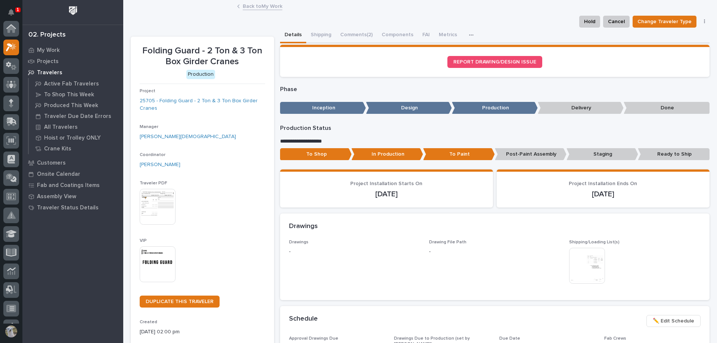  I want to click on button: Metrics, so click(448, 35).